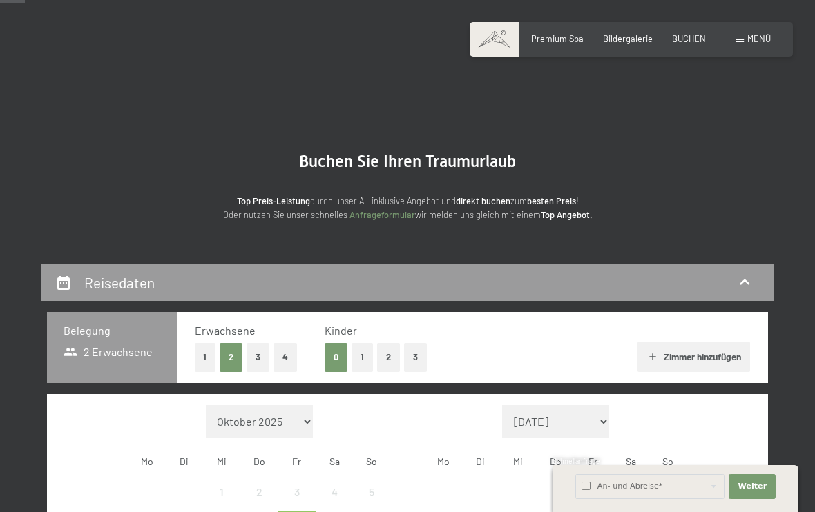  What do you see at coordinates (297, 492) in the screenshot?
I see `div: Fri Oct 03 2025` at bounding box center [297, 492].